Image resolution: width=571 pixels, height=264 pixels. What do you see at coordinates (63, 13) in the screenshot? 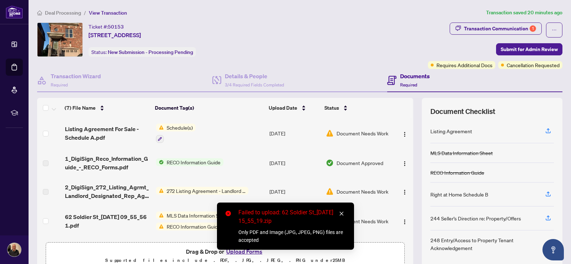
I see `span: Deal Processing` at bounding box center [63, 13].